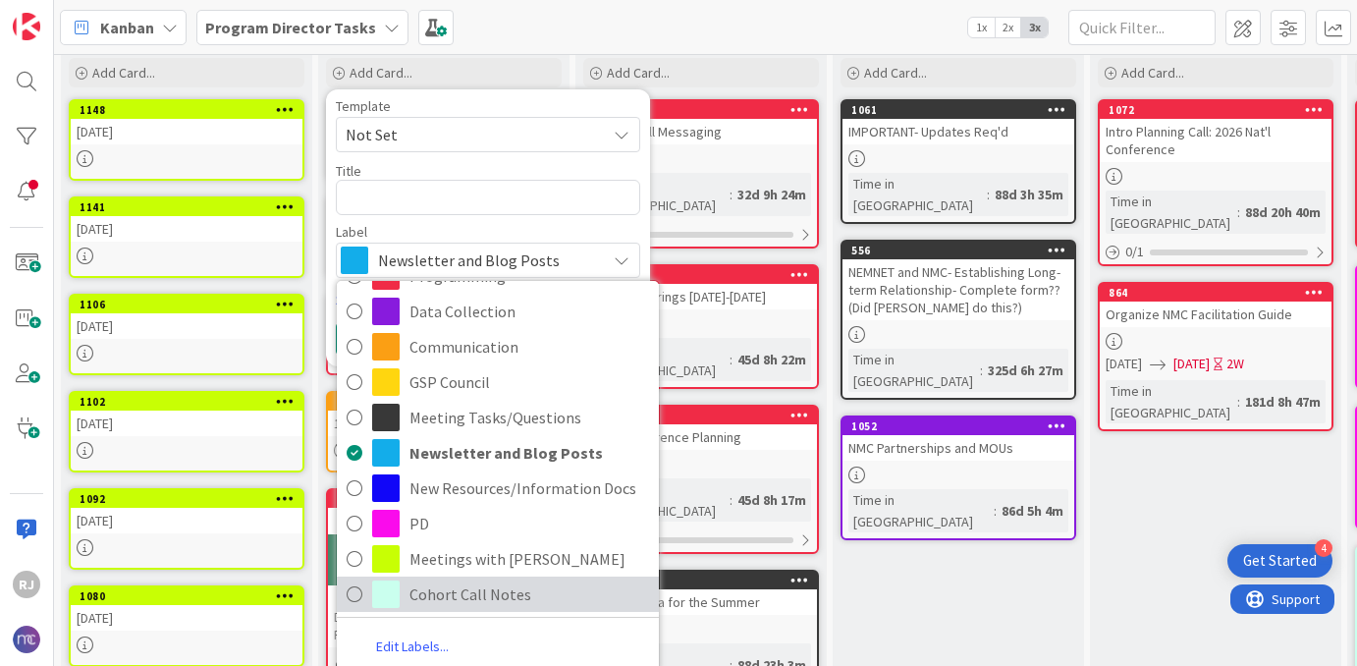 This screenshot has width=1357, height=666. I want to click on div: 1102, so click(187, 402).